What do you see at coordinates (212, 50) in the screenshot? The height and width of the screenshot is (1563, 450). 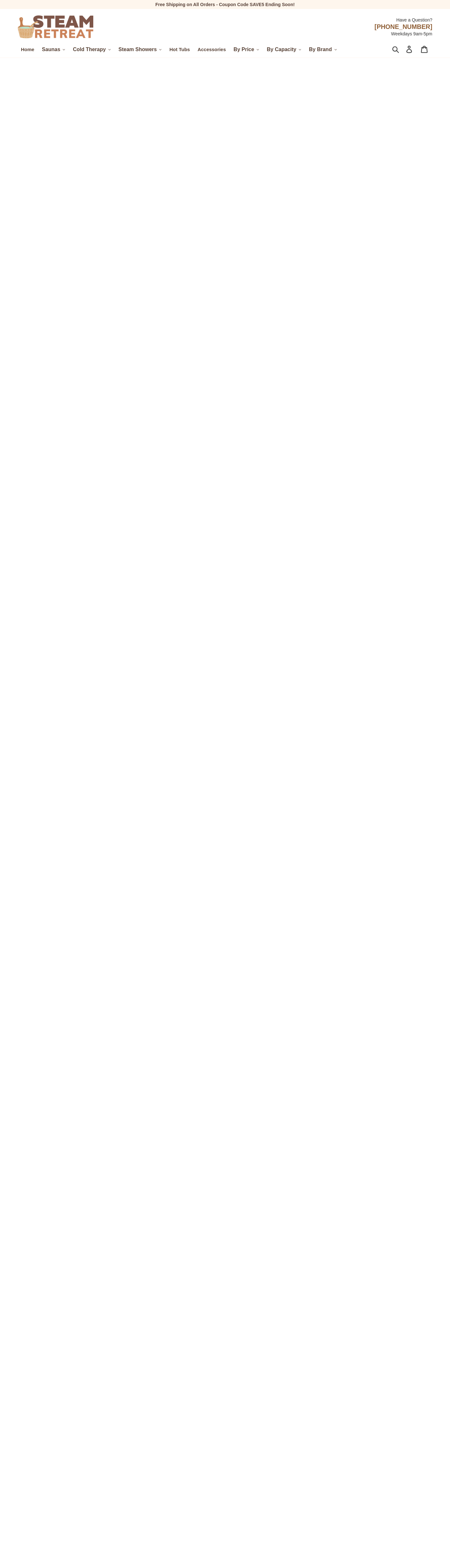 I see `a: Accessories` at bounding box center [212, 50].